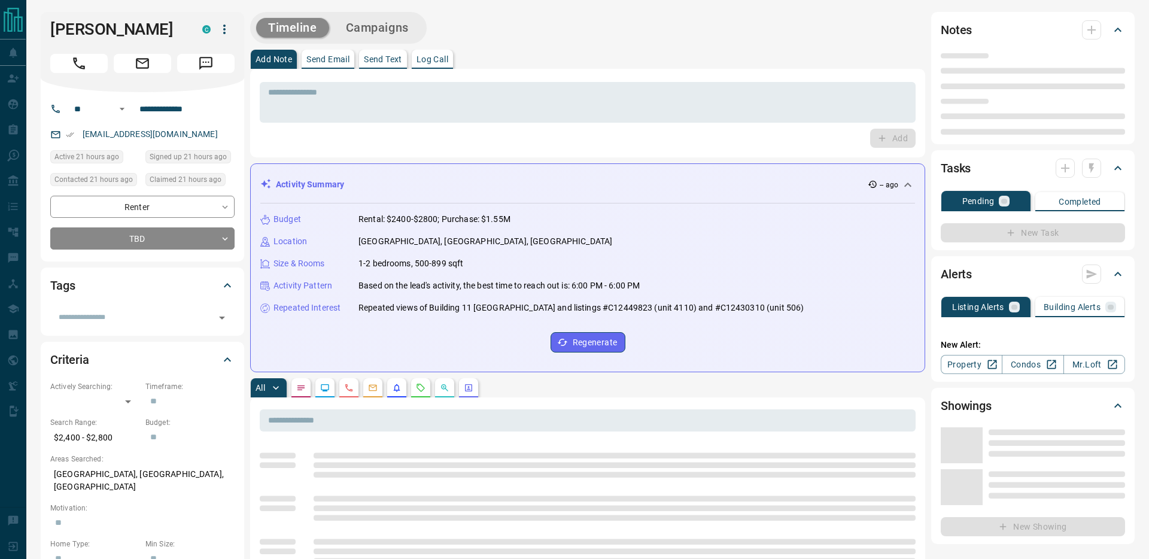 The height and width of the screenshot is (559, 1149). I want to click on p: Activity Summary, so click(310, 184).